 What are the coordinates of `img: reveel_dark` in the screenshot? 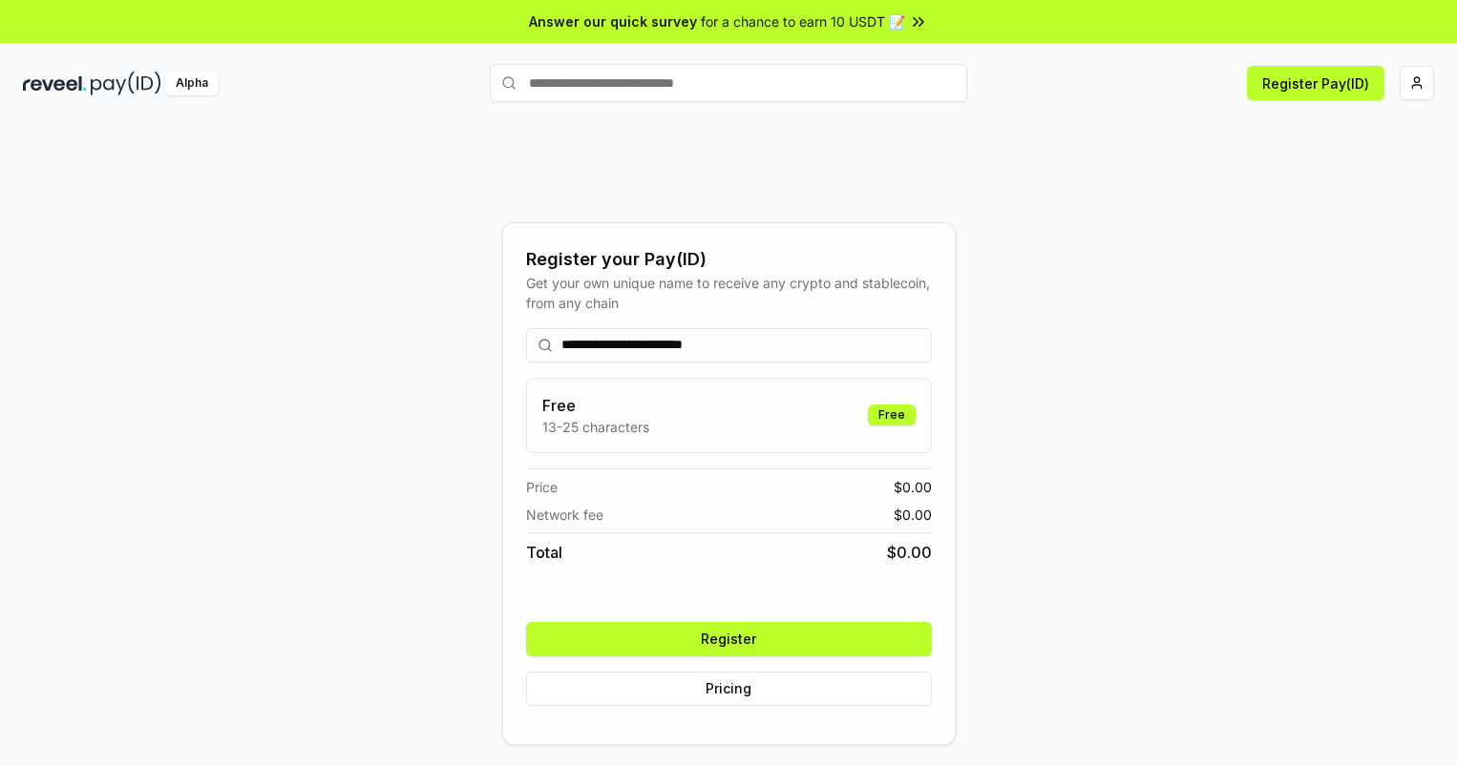 It's located at (54, 83).